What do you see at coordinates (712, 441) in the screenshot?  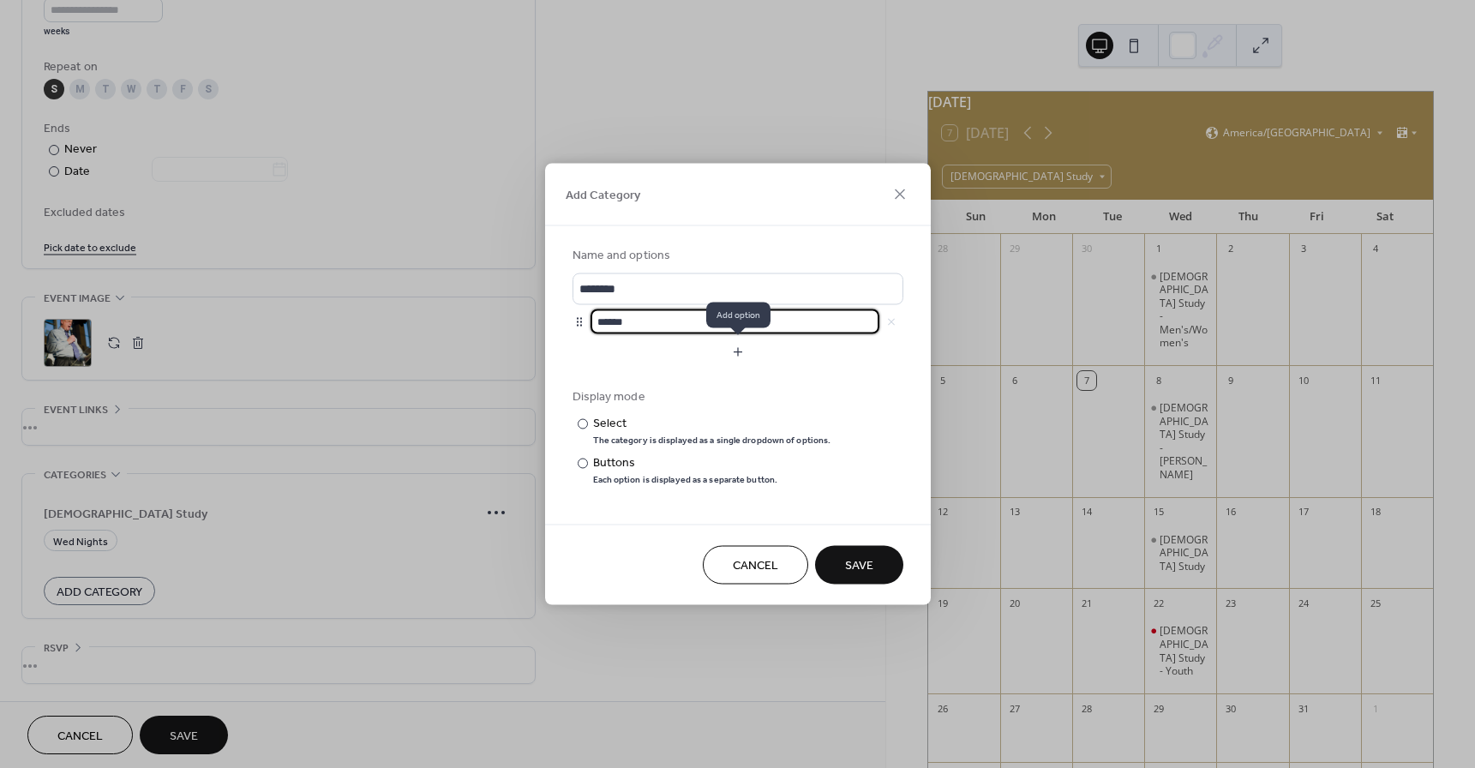 I see `div: The category is displayed as a single dropdown of options.` at bounding box center [712, 441].